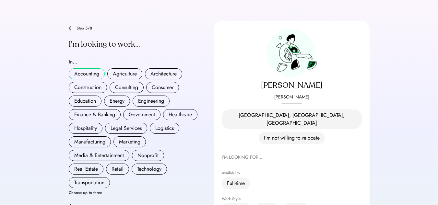 The width and height of the screenshot is (438, 205). Describe the element at coordinates (142, 115) in the screenshot. I see `button: Government` at that location.